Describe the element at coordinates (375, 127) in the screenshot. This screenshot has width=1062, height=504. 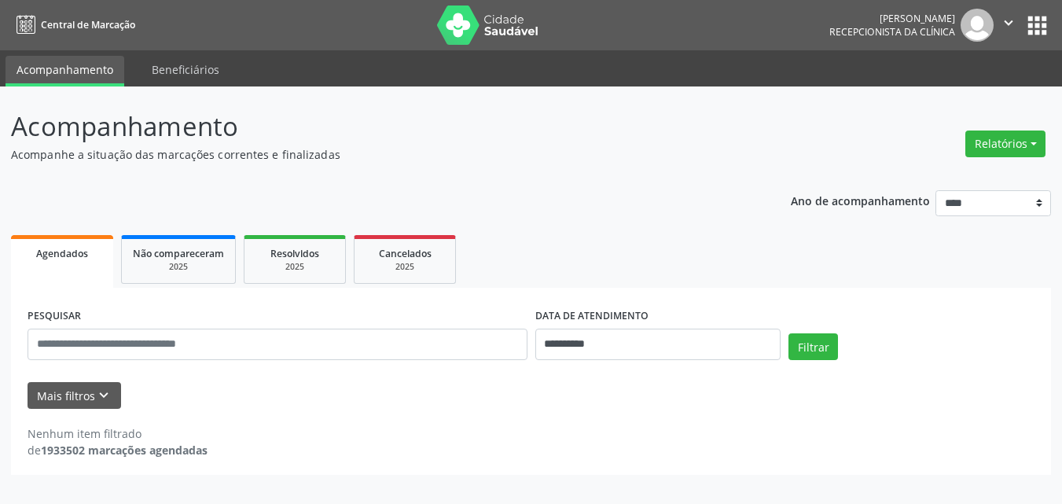
I see `p: Acompanhamento` at that location.